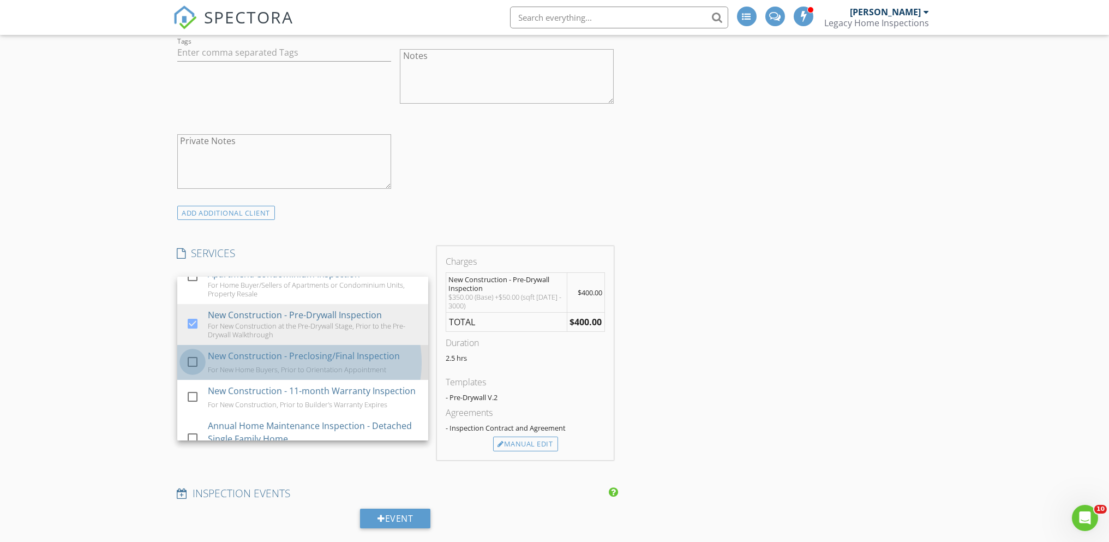 The image size is (1109, 542). What do you see at coordinates (525, 397) in the screenshot?
I see `div: - Pre-Drywall V.2` at bounding box center [525, 397].